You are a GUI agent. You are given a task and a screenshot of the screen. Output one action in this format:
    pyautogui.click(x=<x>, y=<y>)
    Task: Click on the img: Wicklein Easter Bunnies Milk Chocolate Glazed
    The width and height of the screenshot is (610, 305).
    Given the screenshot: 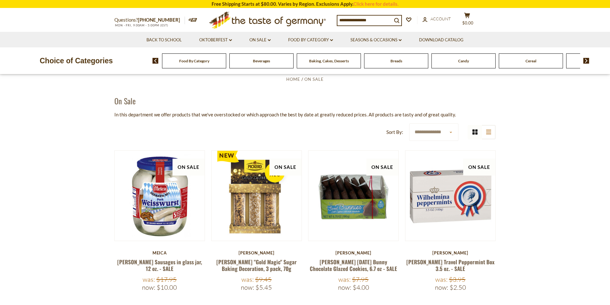 What is the action you would take?
    pyautogui.click(x=353, y=195)
    